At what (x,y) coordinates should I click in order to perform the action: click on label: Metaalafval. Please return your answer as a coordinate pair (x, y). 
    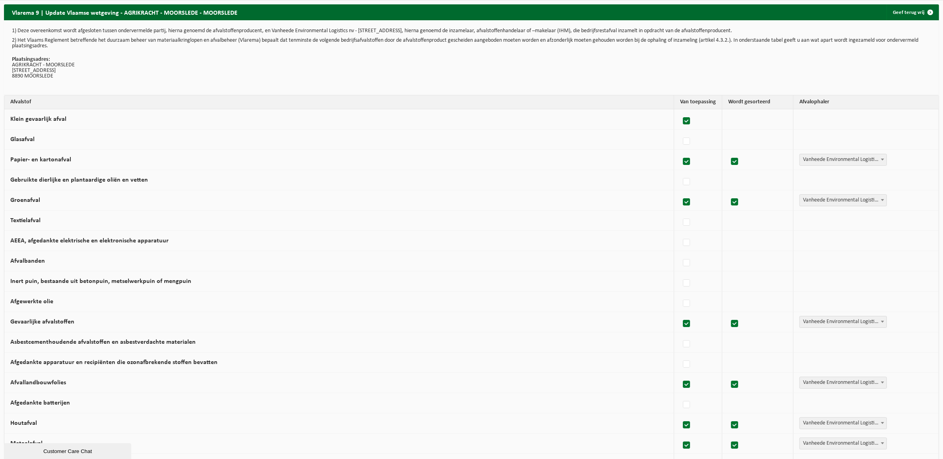
    Looking at the image, I should click on (26, 444).